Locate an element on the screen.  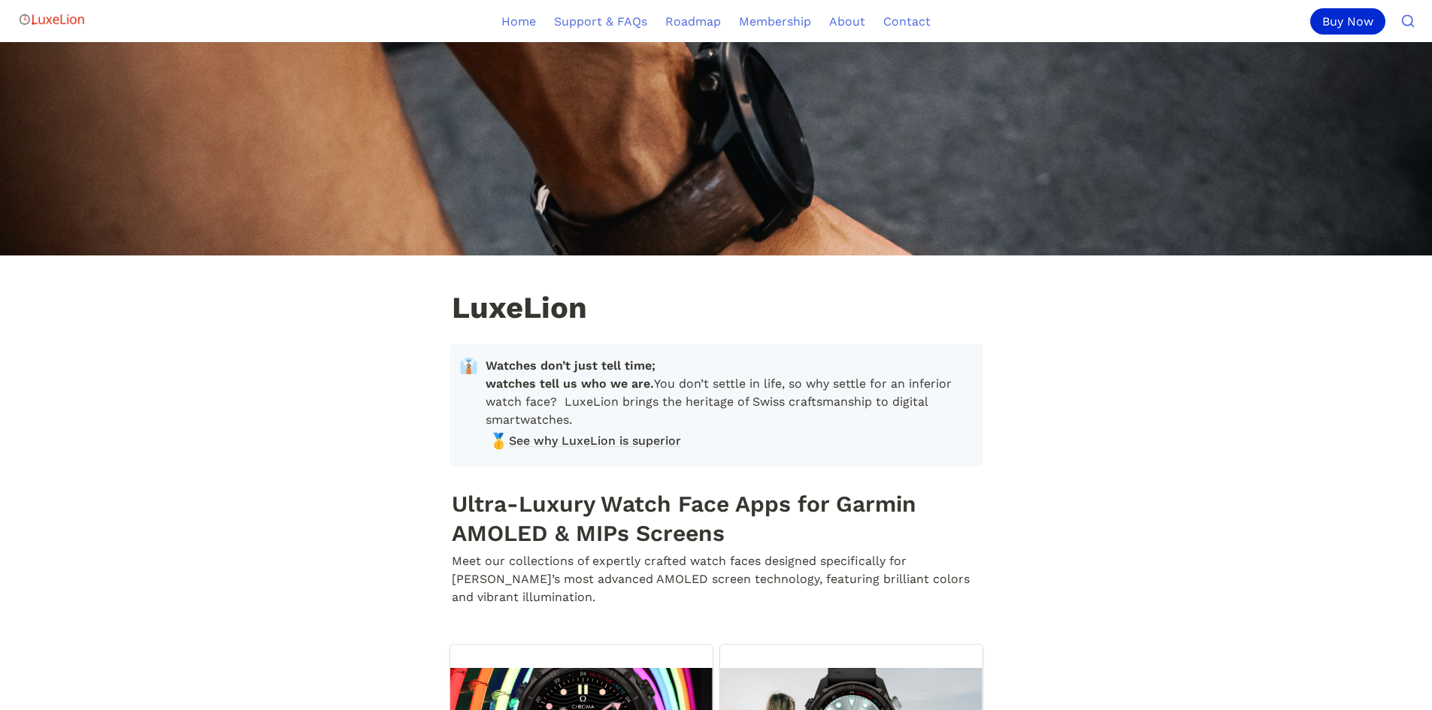
strong: Watches don’t just tell time; watches tell us who we are. is located at coordinates (572, 374).